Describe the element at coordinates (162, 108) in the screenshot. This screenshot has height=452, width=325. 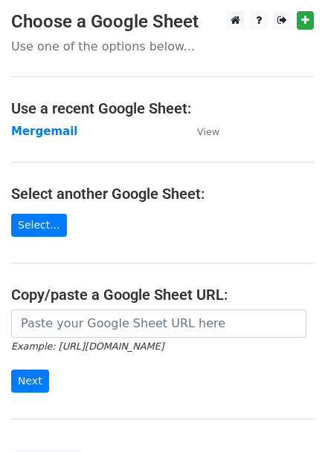
I see `h4: Use a recent Google Sheet:` at that location.